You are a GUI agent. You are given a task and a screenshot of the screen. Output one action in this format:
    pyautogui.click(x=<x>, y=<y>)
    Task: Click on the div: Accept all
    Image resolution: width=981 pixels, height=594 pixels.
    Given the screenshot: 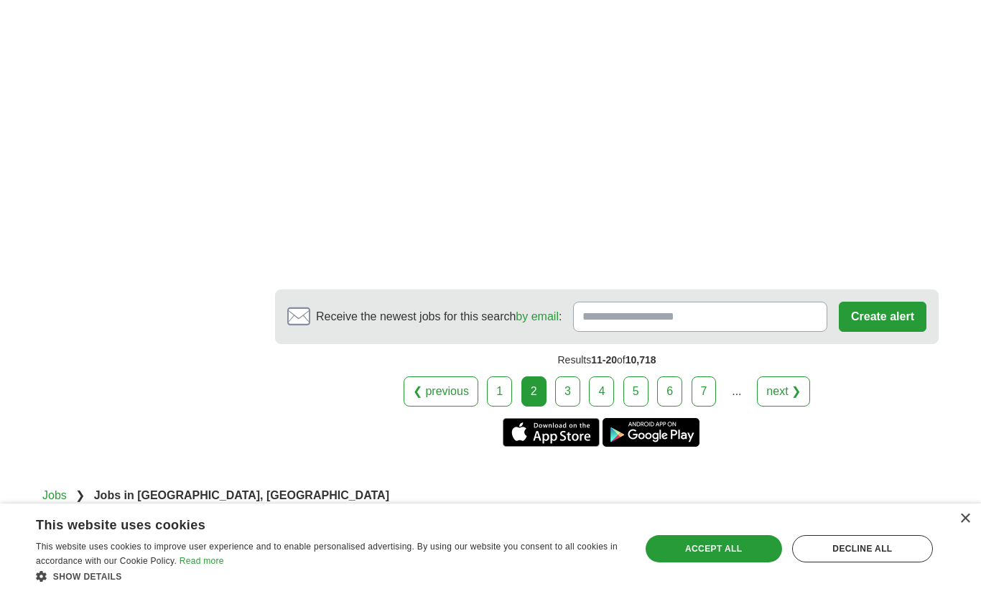 What is the action you would take?
    pyautogui.click(x=714, y=548)
    